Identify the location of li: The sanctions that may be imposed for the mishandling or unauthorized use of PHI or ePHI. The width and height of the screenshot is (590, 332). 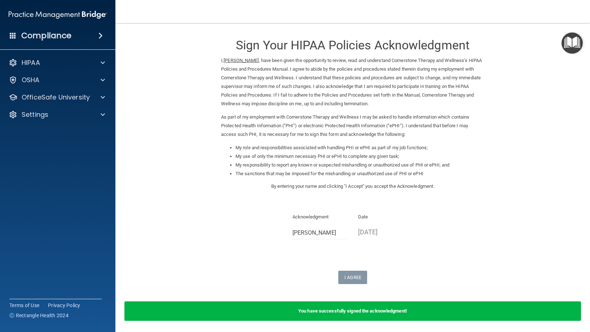
(360, 174).